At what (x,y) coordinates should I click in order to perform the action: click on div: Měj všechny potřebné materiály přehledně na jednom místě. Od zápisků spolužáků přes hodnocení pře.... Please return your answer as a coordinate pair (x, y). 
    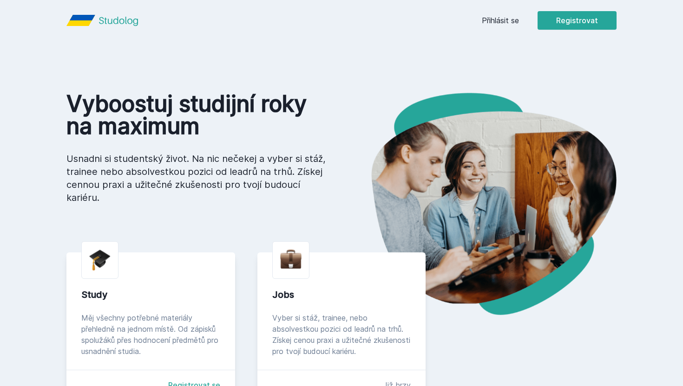
    Looking at the image, I should click on (150, 335).